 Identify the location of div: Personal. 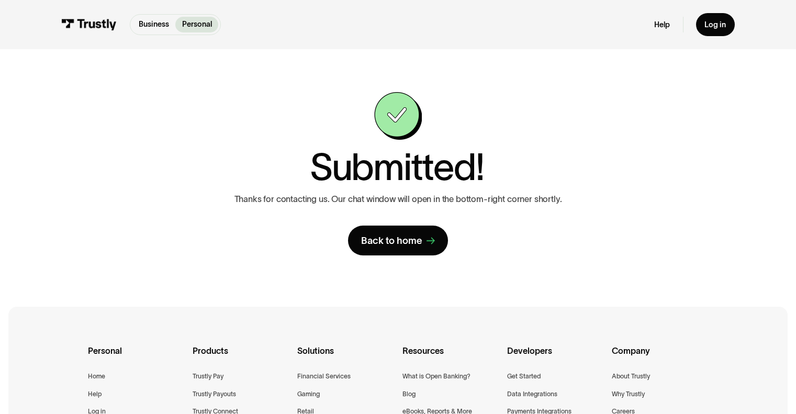
(136, 357).